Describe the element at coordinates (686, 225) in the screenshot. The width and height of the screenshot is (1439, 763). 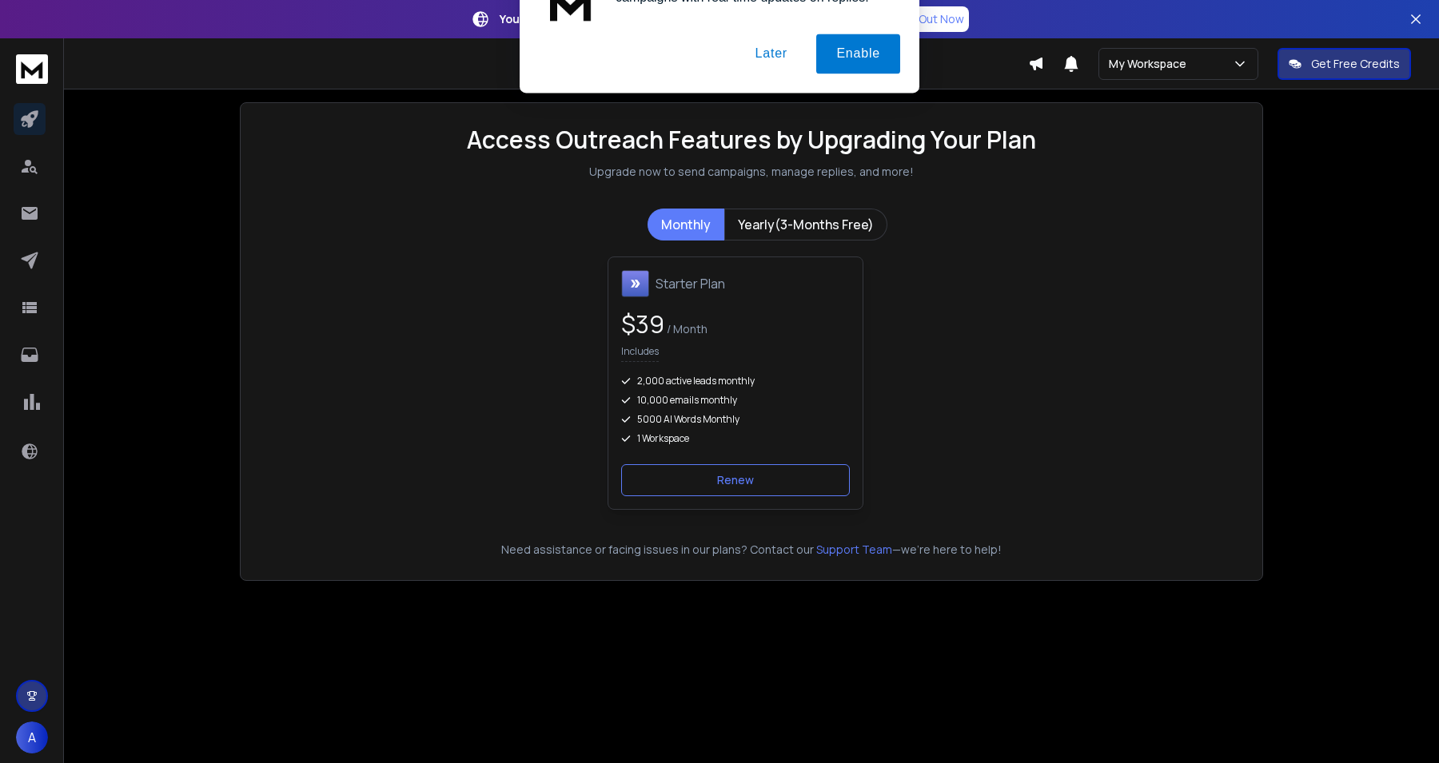
I see `button: Monthly` at that location.